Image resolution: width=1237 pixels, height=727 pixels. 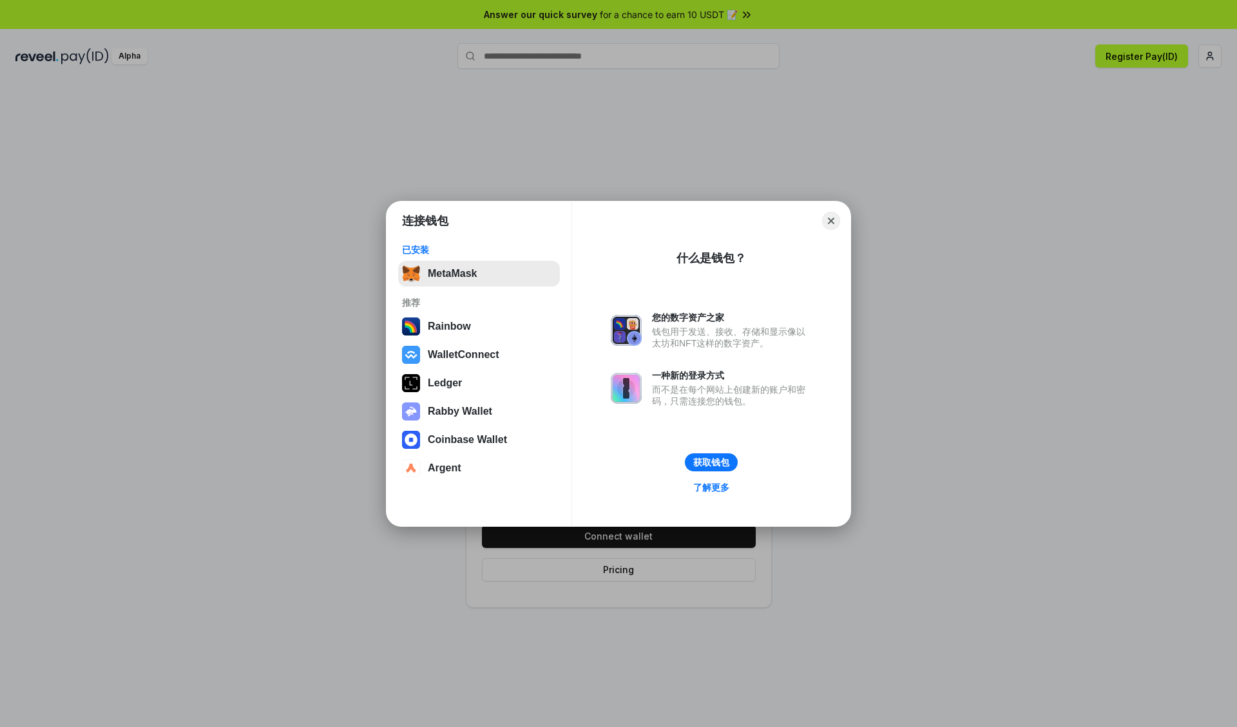 What do you see at coordinates (479, 327) in the screenshot?
I see `button: Rainbow` at bounding box center [479, 327].